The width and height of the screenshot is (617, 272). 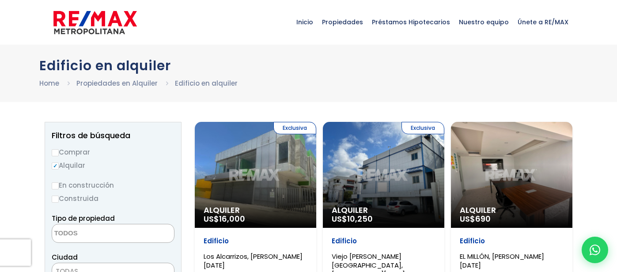 What do you see at coordinates (117, 83) in the screenshot?
I see `a: Propiedades en Alquiler` at bounding box center [117, 83].